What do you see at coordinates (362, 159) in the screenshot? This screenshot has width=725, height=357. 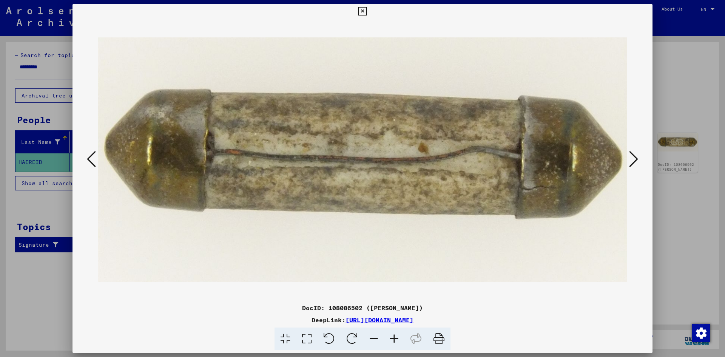 I see `img: 002.jpg` at bounding box center [362, 159].